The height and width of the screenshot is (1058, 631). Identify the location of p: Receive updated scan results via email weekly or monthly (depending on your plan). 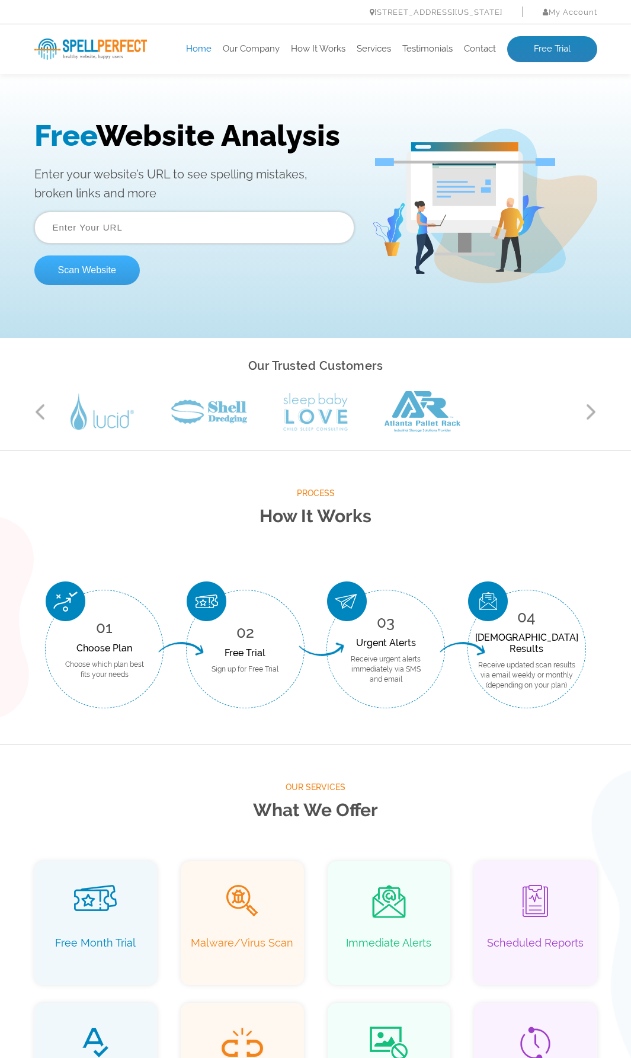
(527, 675).